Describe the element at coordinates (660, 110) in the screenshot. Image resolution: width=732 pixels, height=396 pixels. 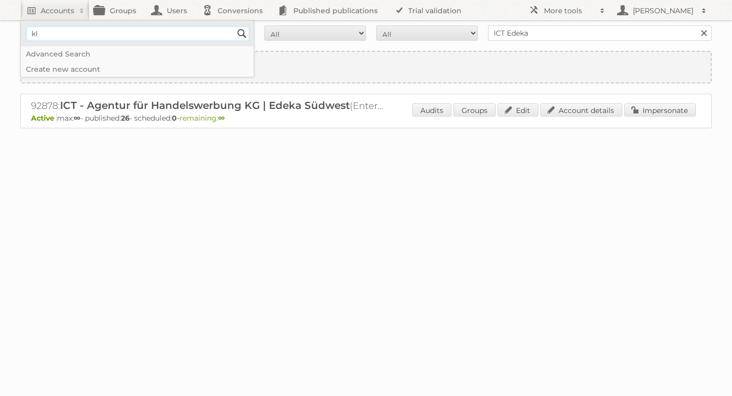
I see `a: Impersonate` at that location.